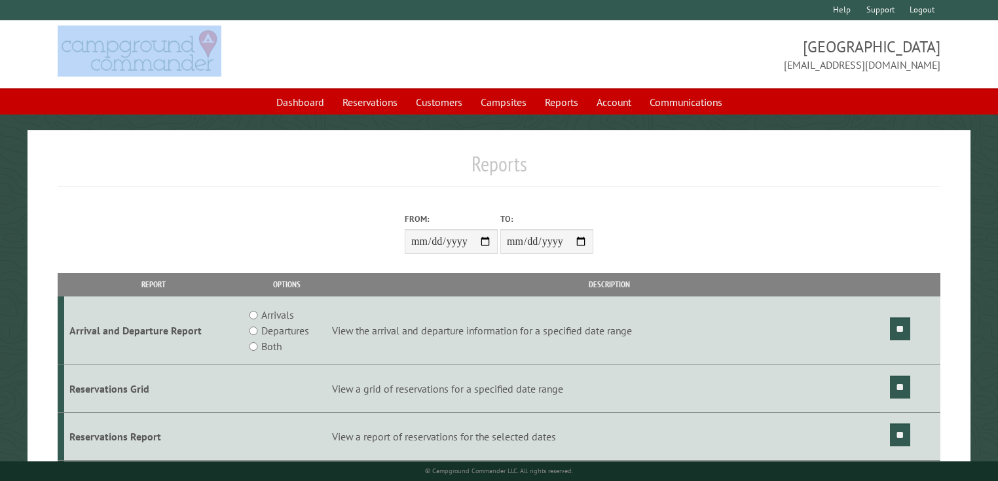 The width and height of the screenshot is (998, 481). Describe the element at coordinates (547, 219) in the screenshot. I see `label: To:` at that location.